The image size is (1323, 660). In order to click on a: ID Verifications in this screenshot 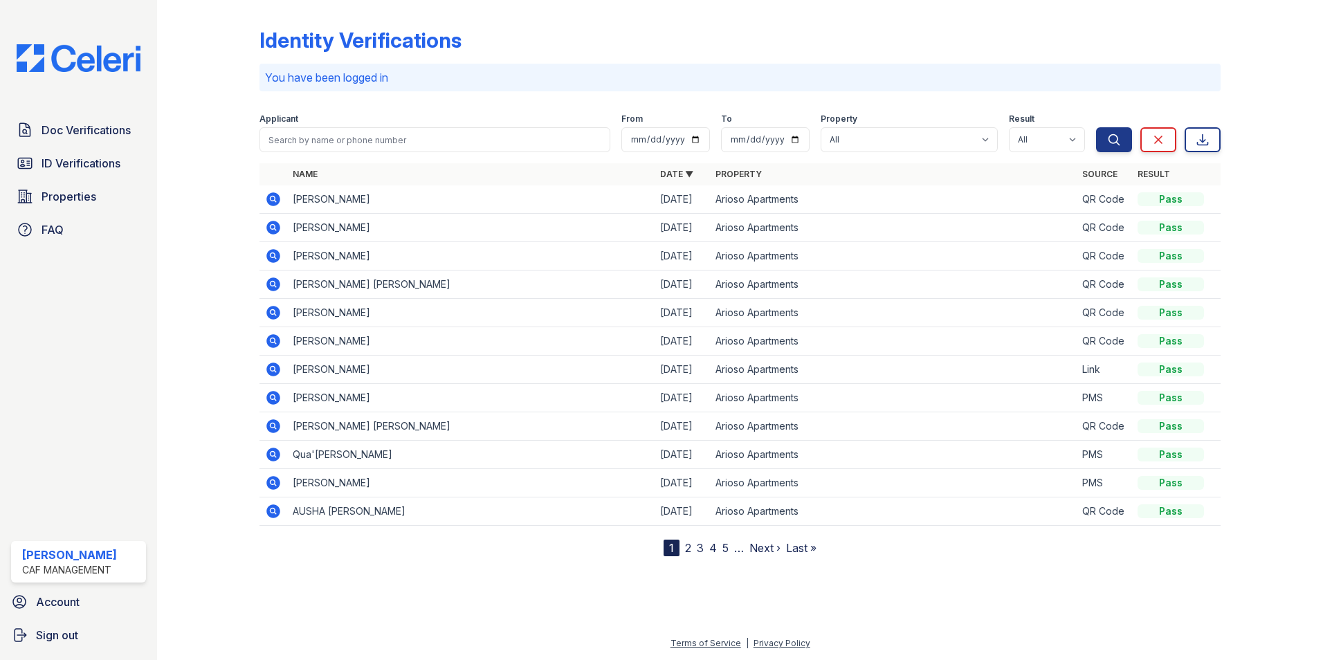, I will do `click(78, 163)`.